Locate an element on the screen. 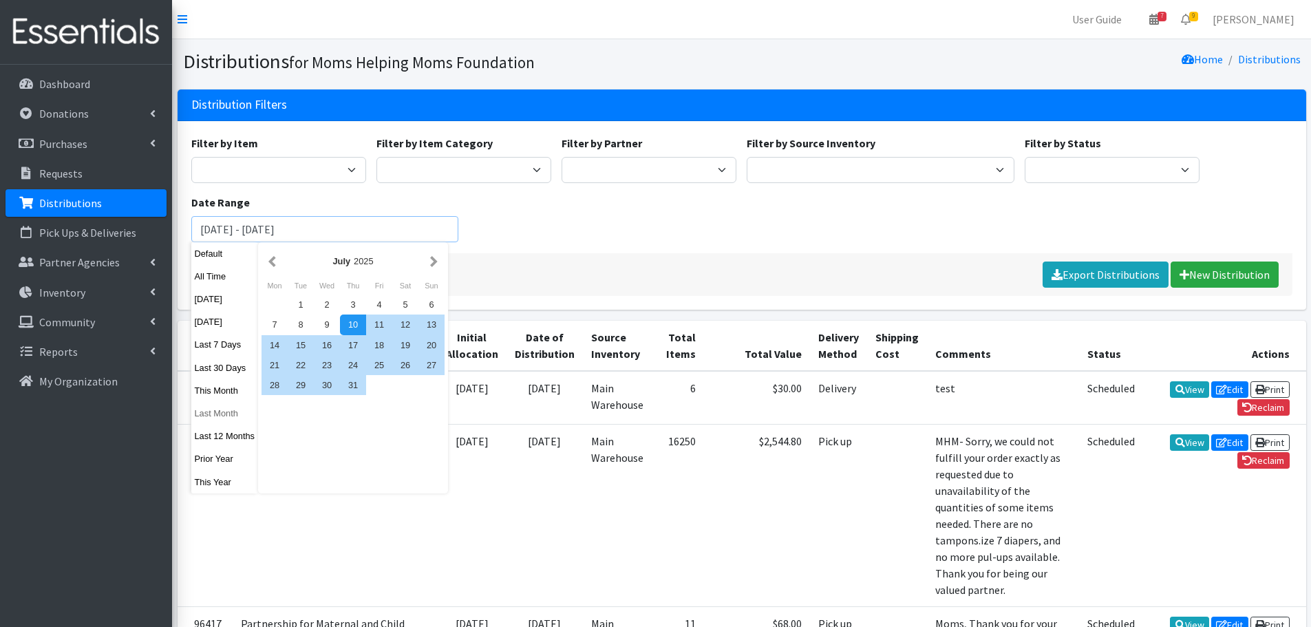 The height and width of the screenshot is (627, 1311). a: User Guide is located at coordinates (1097, 19).